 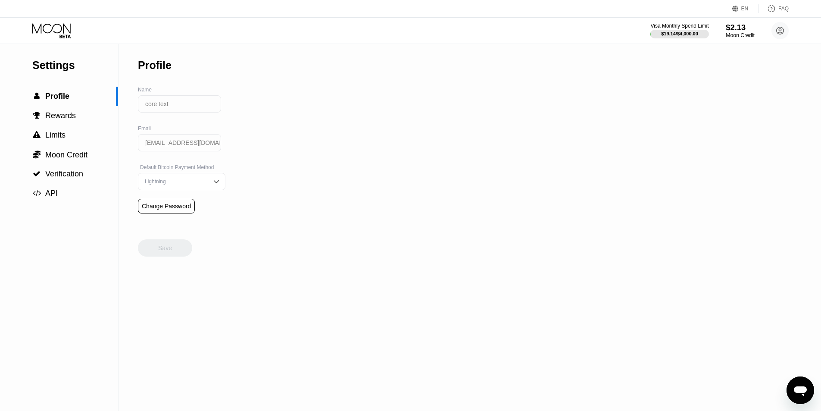 What do you see at coordinates (75, 65) in the screenshot?
I see `div: Settings` at bounding box center [75, 65].